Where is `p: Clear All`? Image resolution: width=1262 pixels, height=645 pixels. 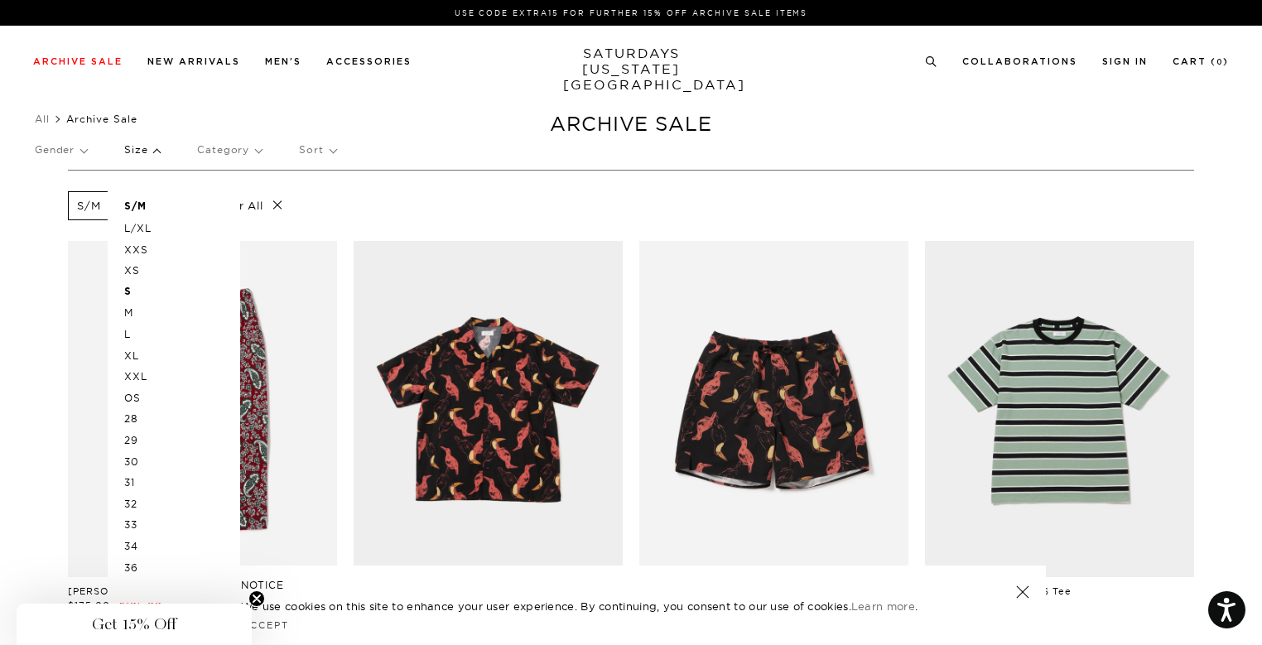 p: Clear All is located at coordinates (247, 205).